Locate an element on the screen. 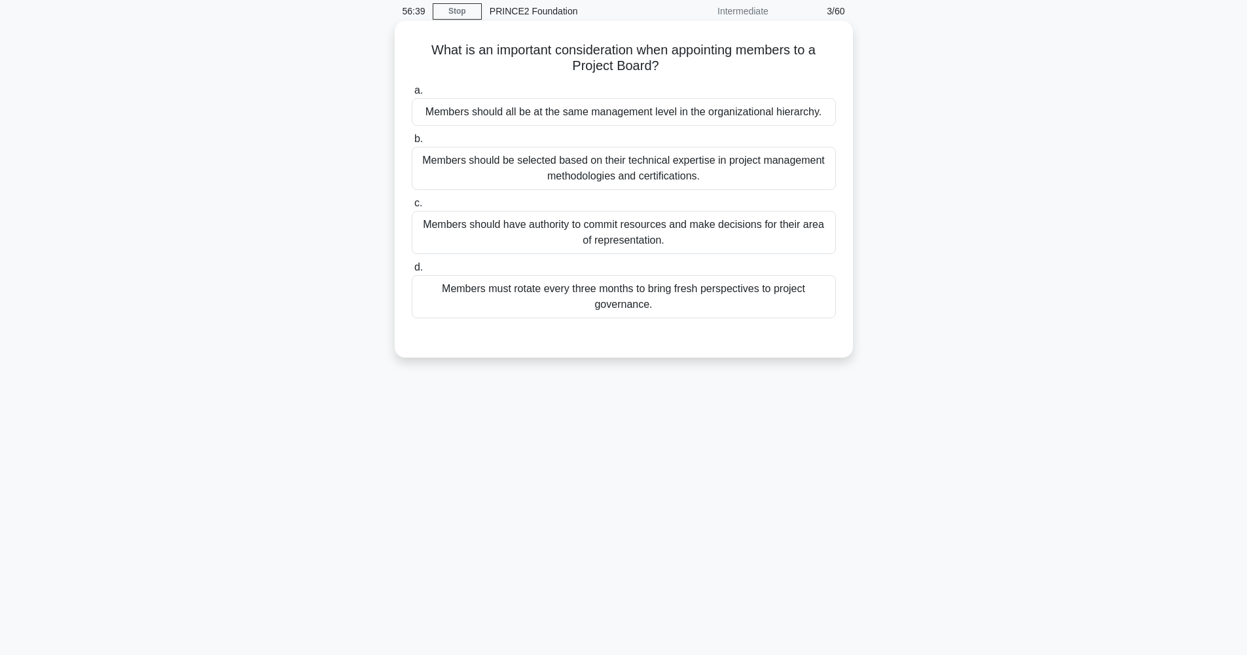  div: Members should have authority to commit resources and make decisions for their area of representa... is located at coordinates (624, 232).